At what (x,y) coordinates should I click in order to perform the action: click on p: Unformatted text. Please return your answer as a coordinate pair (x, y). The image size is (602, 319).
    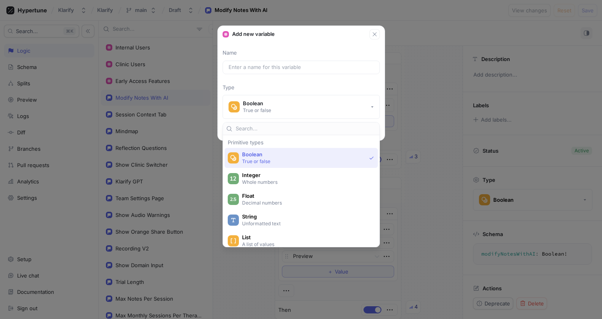
    Looking at the image, I should click on (306, 223).